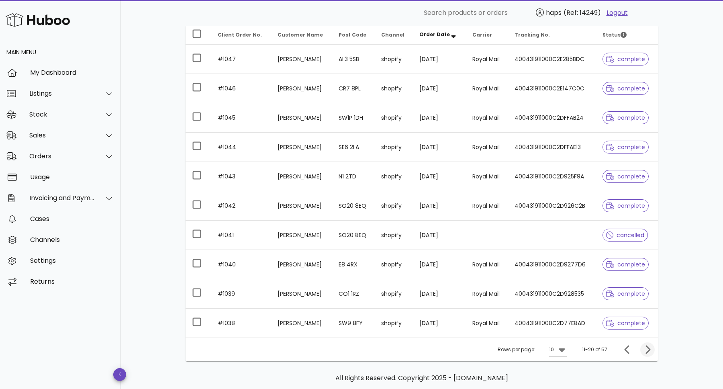 This screenshot has width=723, height=389. Describe the element at coordinates (300, 35) in the screenshot. I see `span: Customer Name` at that location.